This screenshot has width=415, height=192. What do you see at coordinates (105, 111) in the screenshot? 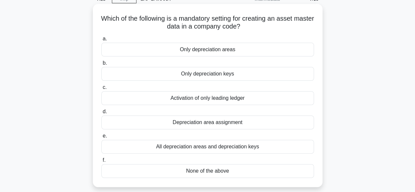
I see `span: d.` at bounding box center [105, 111].